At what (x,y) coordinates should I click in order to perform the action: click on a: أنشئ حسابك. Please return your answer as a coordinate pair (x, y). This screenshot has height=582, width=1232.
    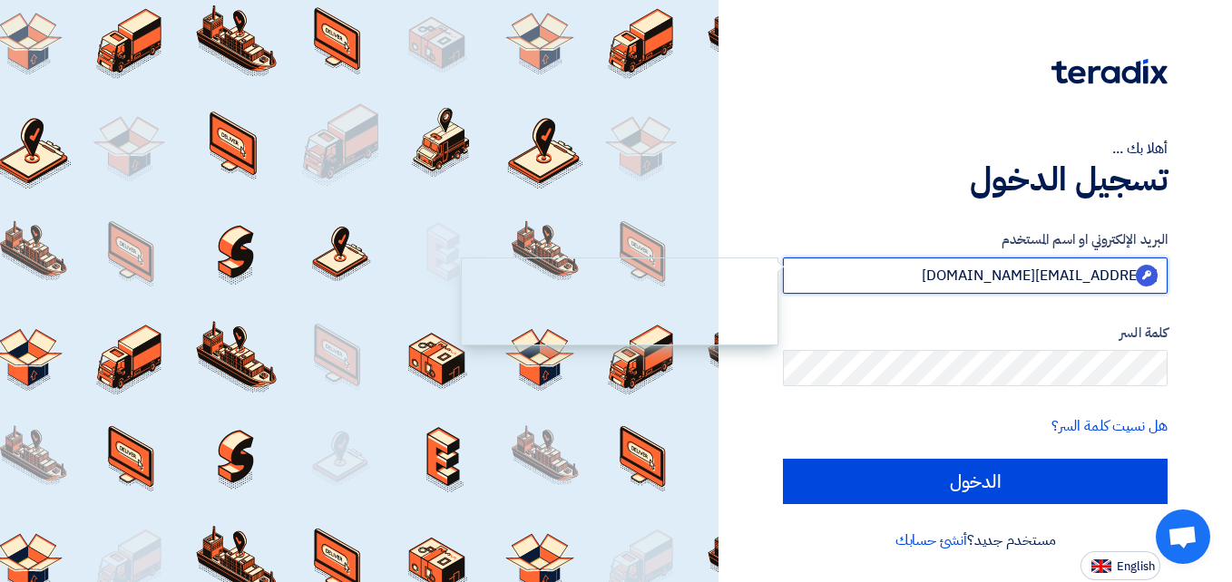
    Looking at the image, I should click on (931, 541).